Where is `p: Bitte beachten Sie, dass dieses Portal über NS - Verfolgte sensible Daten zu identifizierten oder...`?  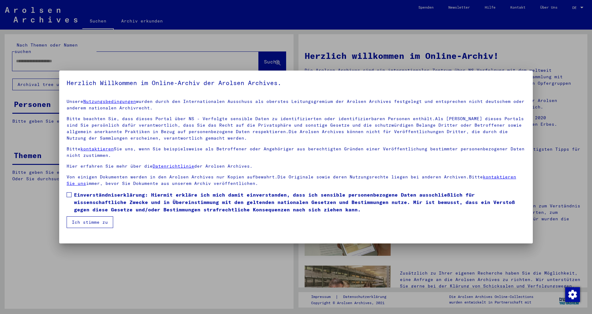
p: Bitte beachten Sie, dass dieses Portal über NS - Verfolgte sensible Daten zu identifizierten oder... is located at coordinates (296, 129).